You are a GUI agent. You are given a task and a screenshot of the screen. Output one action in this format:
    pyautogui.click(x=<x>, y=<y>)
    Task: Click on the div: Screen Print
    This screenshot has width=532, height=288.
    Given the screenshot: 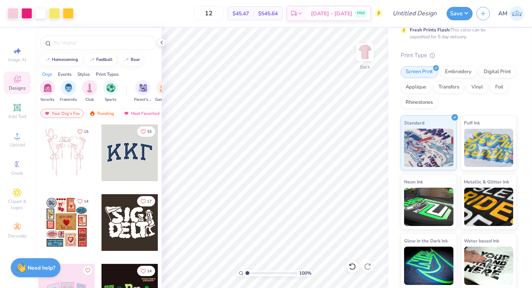 What is the action you would take?
    pyautogui.click(x=419, y=72)
    